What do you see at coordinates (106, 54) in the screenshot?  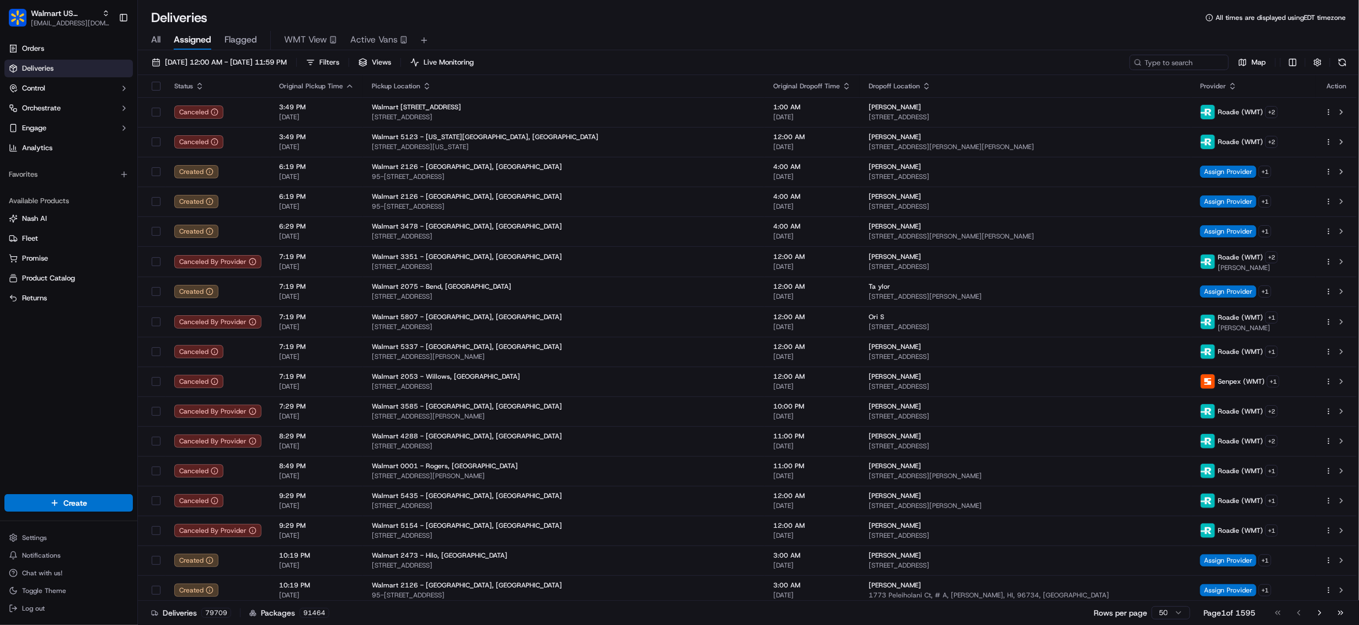 I see `p: Welcome 👋` at bounding box center [106, 54].